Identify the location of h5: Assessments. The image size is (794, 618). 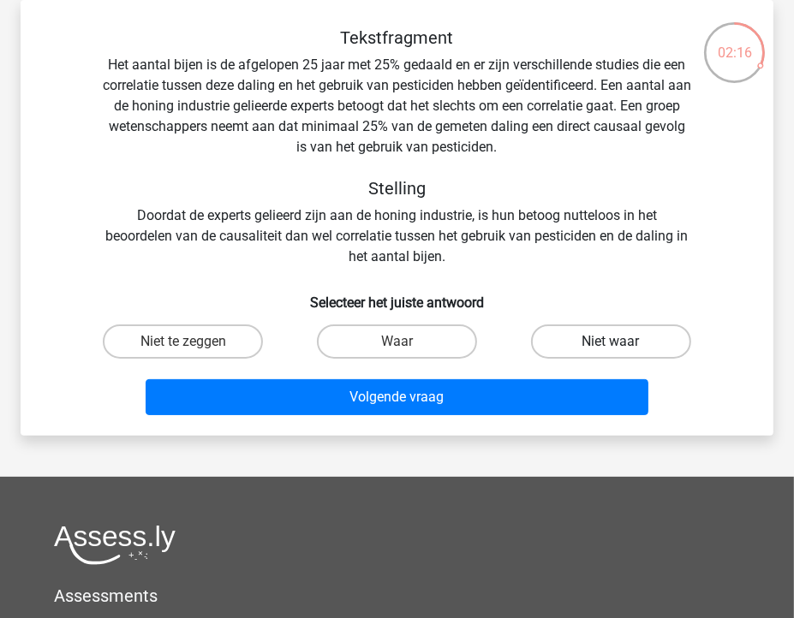
(396, 596).